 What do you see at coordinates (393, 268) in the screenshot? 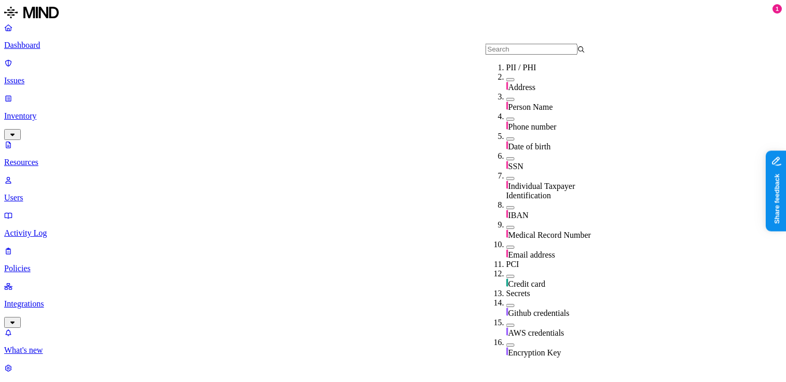
I see `p: Policies` at bounding box center [393, 268].